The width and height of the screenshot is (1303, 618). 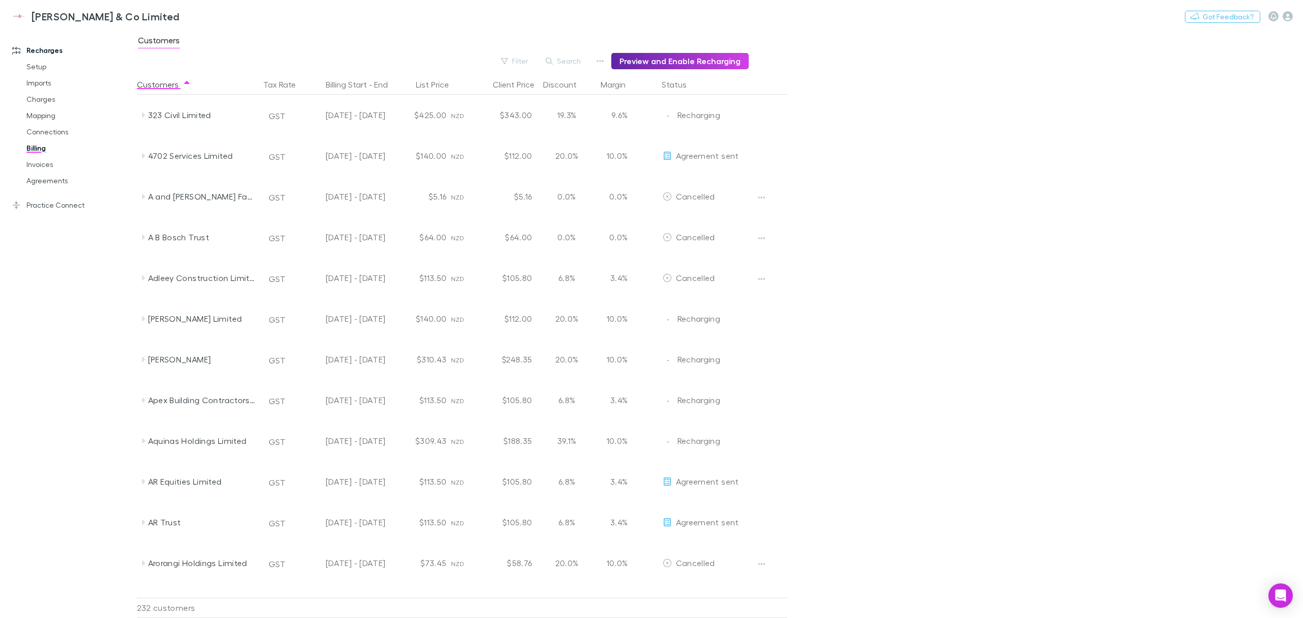 What do you see at coordinates (615, 115) in the screenshot?
I see `p: 9.6%` at bounding box center [615, 115].